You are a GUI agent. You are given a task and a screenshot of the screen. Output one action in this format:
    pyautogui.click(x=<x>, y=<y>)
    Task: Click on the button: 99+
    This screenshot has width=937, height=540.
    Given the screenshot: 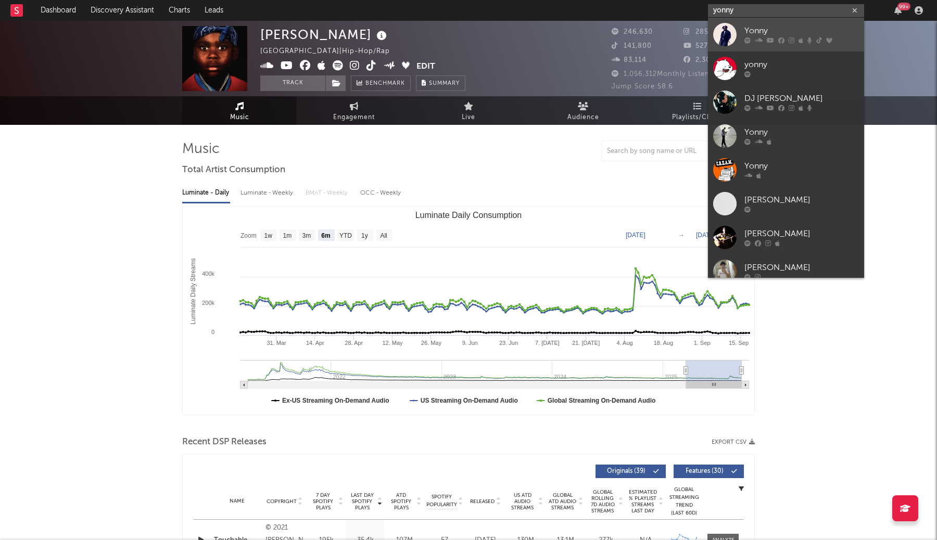 What is the action you would take?
    pyautogui.click(x=898, y=10)
    